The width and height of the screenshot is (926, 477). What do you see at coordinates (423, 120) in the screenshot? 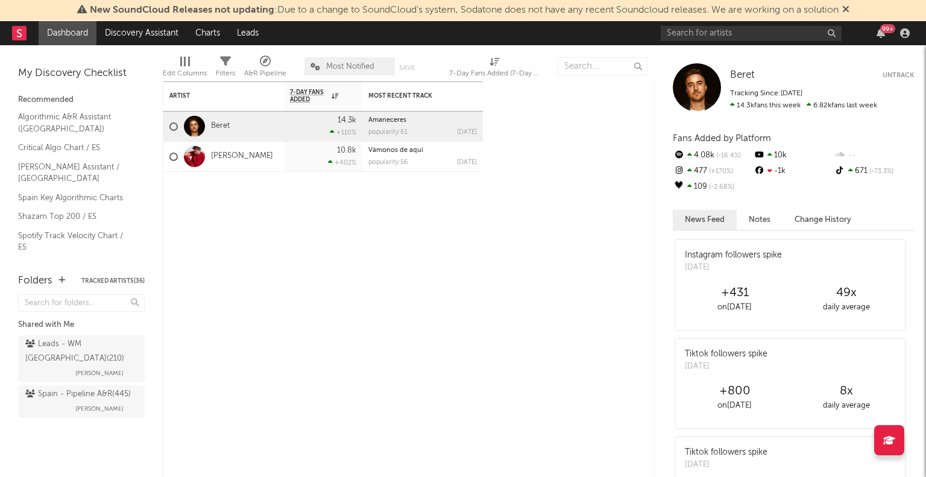
I see `div: Amaneceres` at bounding box center [423, 120].